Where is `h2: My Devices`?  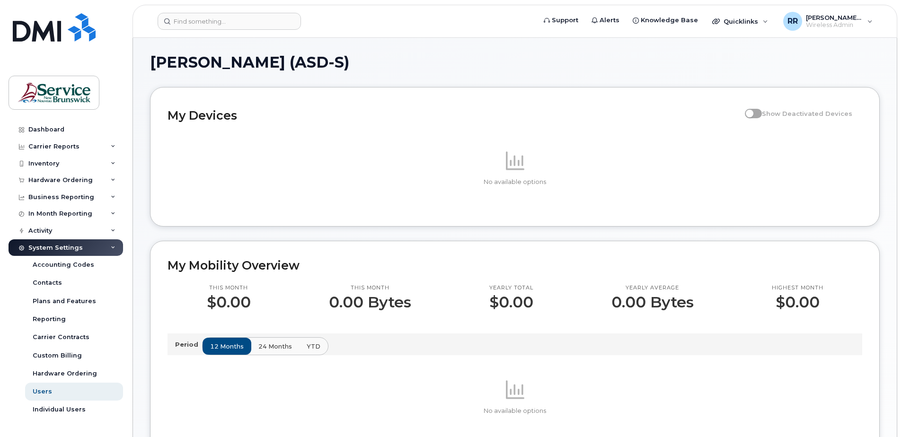 h2: My Devices is located at coordinates (454, 116).